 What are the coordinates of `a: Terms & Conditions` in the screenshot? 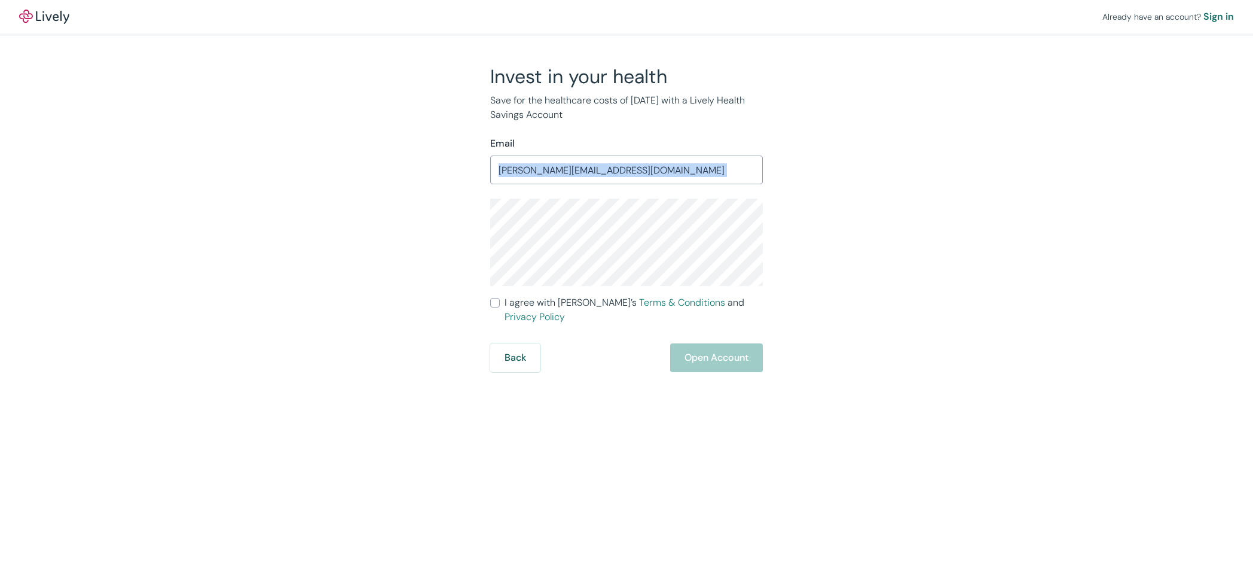 It's located at (682, 302).